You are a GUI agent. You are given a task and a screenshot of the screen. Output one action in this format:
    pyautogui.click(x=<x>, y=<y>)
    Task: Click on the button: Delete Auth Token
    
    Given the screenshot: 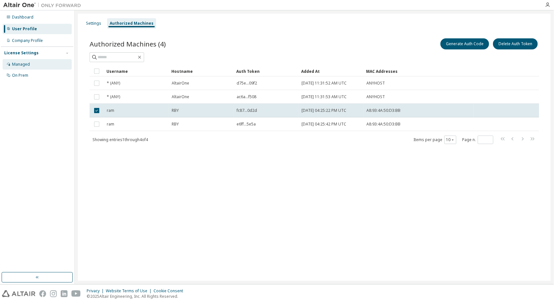 What is the action you would take?
    pyautogui.click(x=516, y=44)
    